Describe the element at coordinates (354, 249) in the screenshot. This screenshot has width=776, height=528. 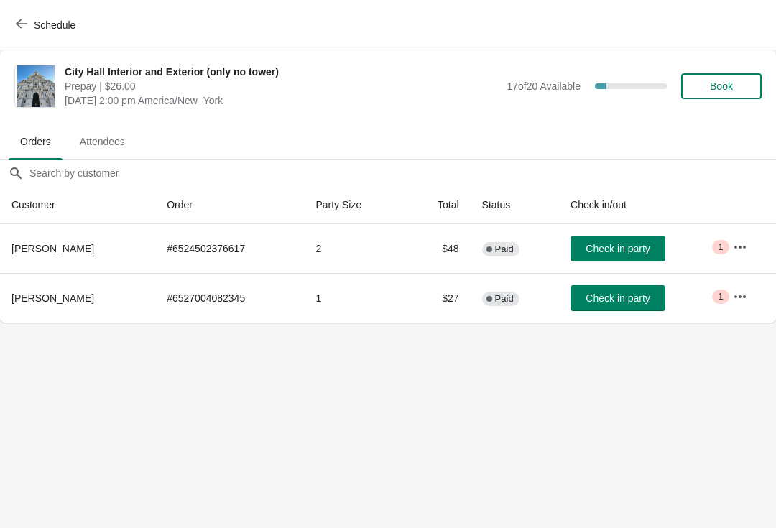
I see `td: 2` at that location.